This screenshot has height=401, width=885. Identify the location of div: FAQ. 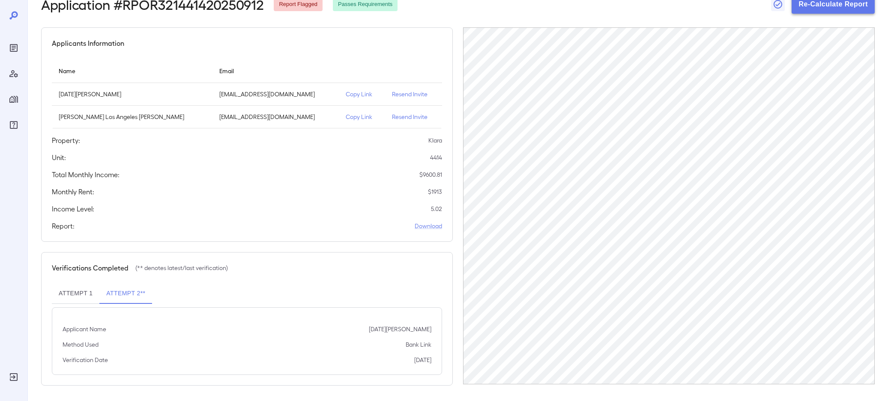
(14, 125).